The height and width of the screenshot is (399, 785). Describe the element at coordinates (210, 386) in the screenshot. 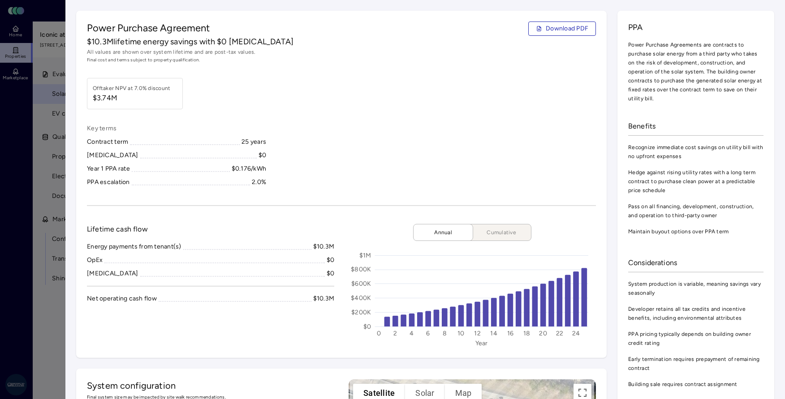

I see `h2: System configuration` at that location.